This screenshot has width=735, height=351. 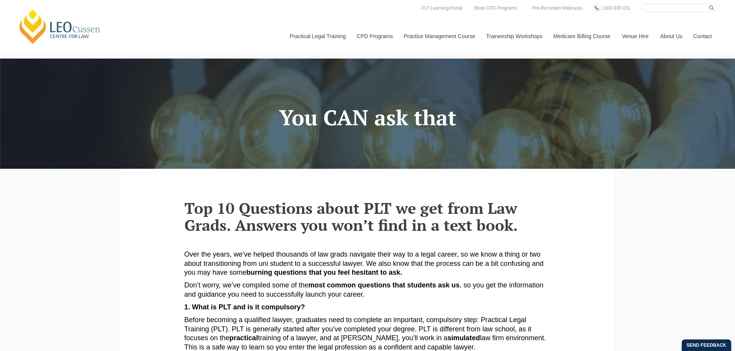 I want to click on a: Pre-Recorded Webcasts, so click(x=557, y=8).